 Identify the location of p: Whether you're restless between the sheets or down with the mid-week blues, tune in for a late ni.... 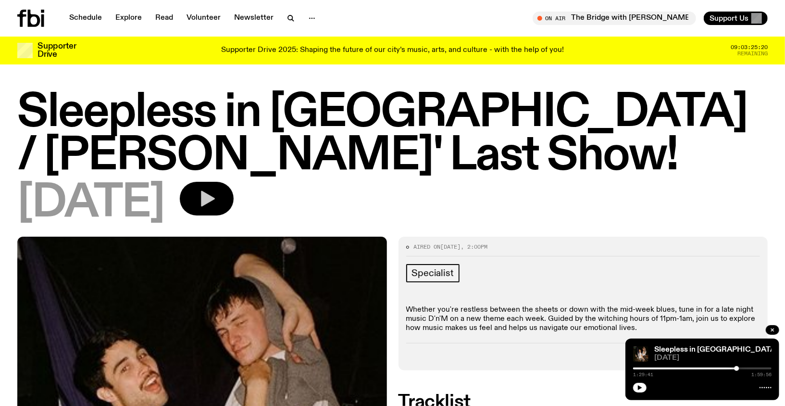
(583, 319).